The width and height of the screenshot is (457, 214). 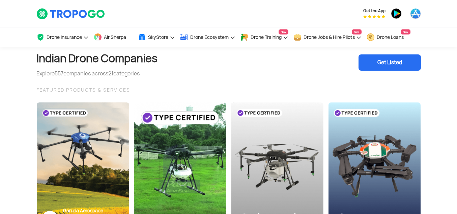 I want to click on span: 557, so click(x=59, y=73).